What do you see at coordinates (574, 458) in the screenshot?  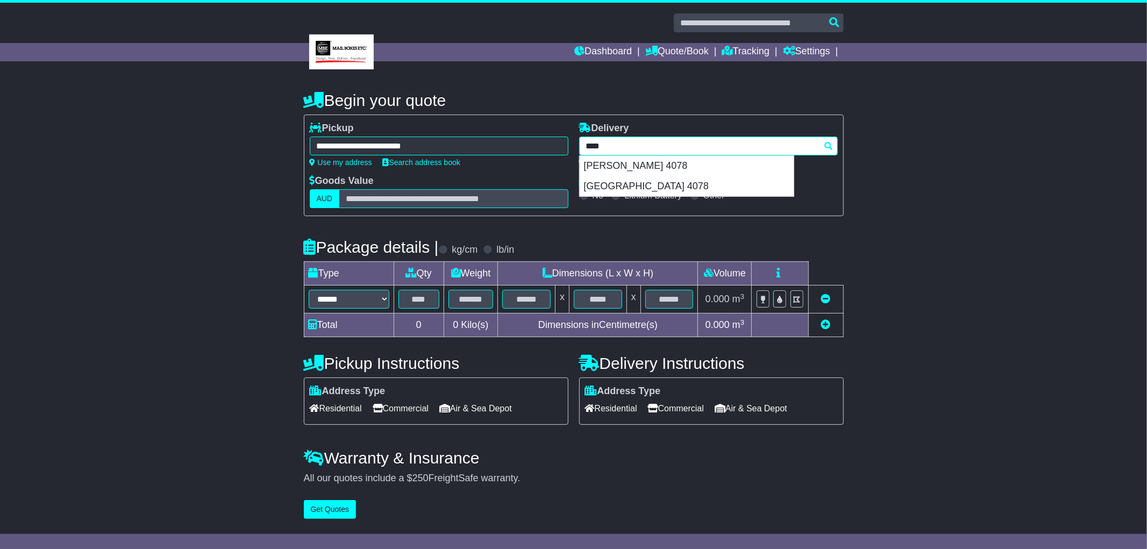 I see `h4: Warranty & Insurance` at bounding box center [574, 458].